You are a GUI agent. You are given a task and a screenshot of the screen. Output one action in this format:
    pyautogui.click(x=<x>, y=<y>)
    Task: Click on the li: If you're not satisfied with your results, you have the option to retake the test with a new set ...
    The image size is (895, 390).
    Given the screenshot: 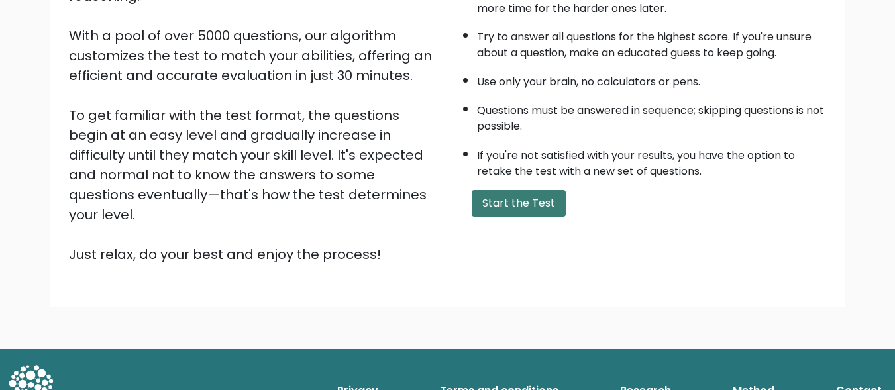 What is the action you would take?
    pyautogui.click(x=652, y=160)
    